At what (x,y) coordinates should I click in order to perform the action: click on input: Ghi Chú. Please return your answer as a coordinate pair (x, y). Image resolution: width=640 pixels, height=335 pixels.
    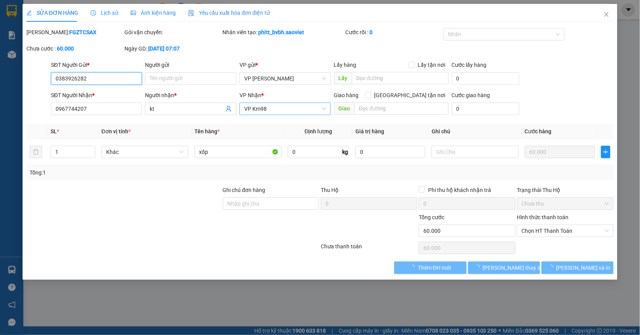
    Looking at the image, I should click on (475, 152).